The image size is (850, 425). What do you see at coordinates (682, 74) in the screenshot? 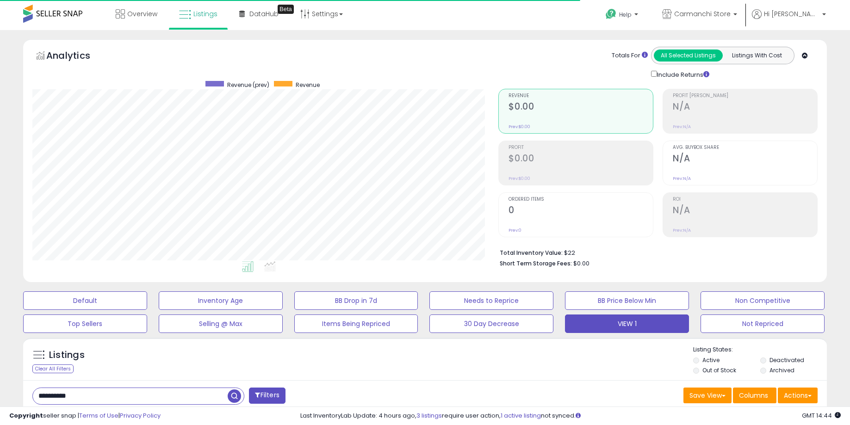
I see `div: Include Returns` at bounding box center [682, 74].